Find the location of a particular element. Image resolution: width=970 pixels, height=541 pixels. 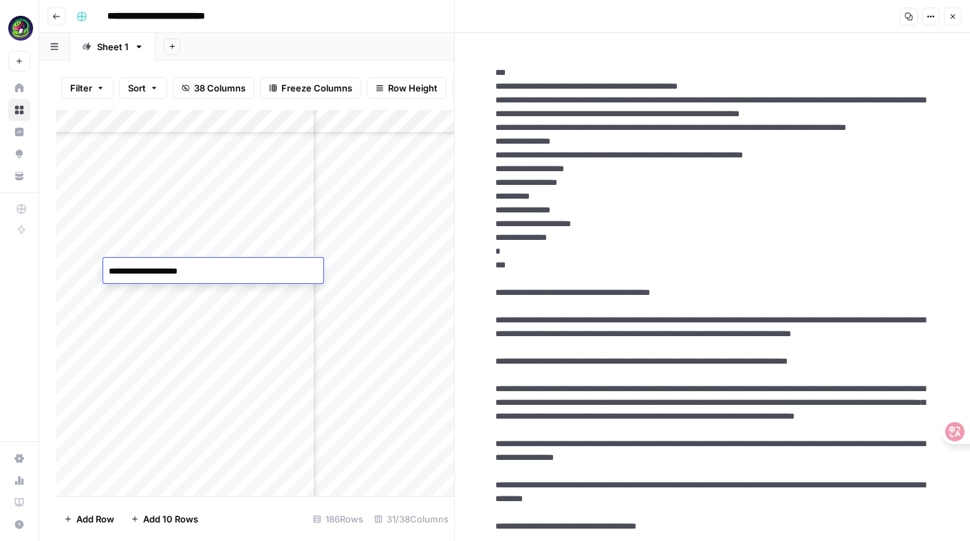

a: Opportunities is located at coordinates (19, 154).